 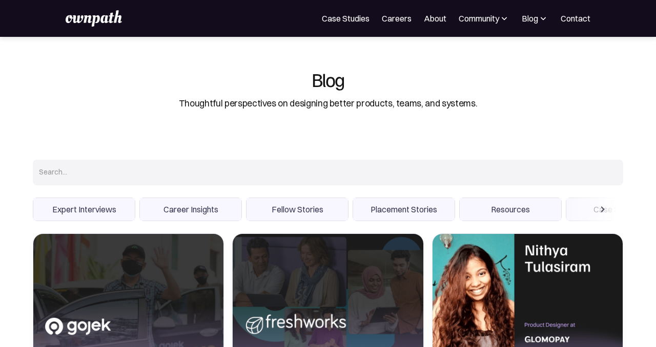 I want to click on div: 1 of 6, so click(x=84, y=210).